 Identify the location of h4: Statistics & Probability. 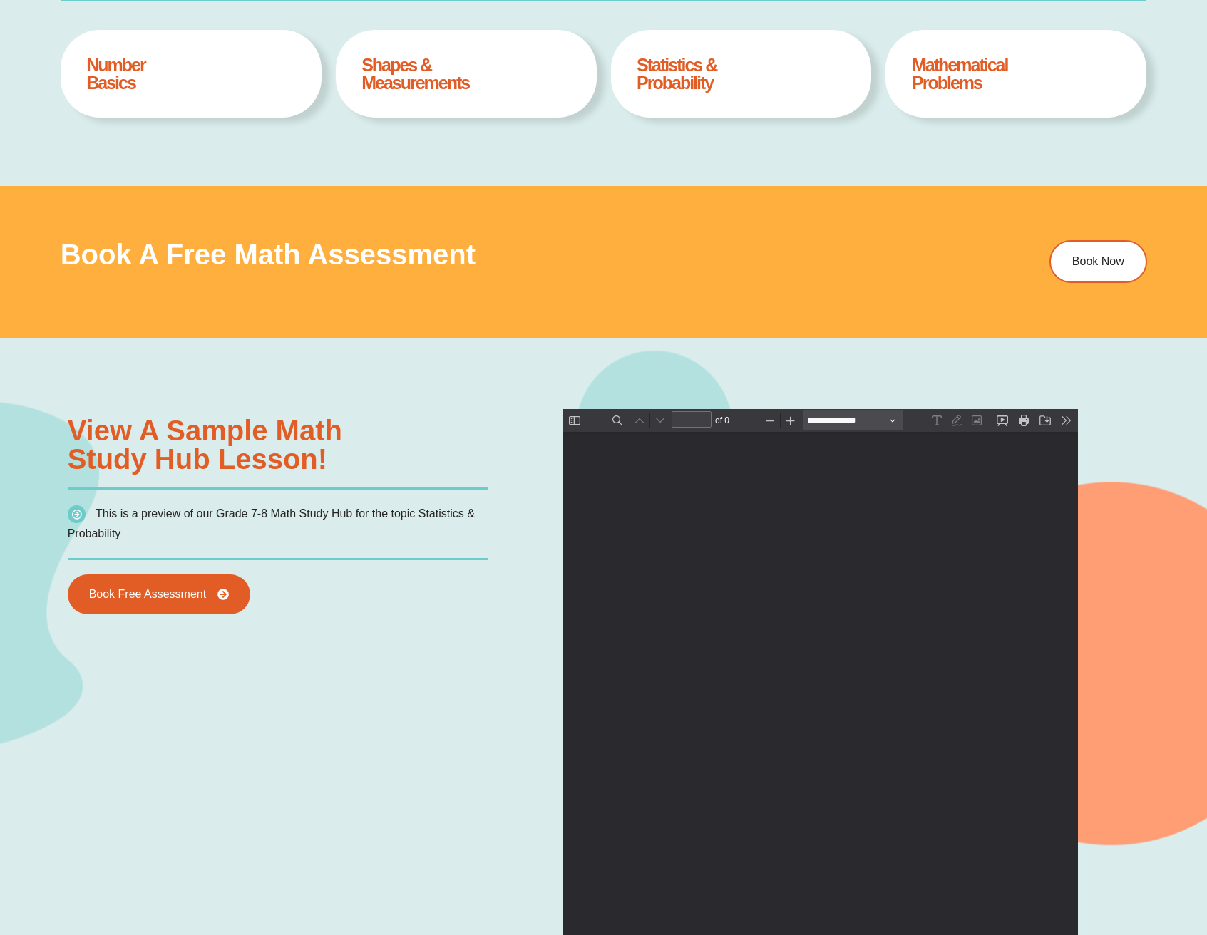
(741, 74).